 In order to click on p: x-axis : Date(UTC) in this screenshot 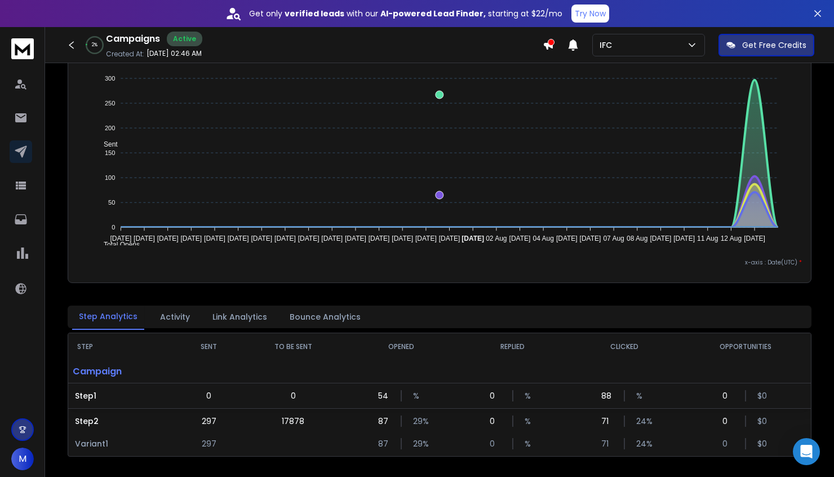, I will do `click(440, 262)`.